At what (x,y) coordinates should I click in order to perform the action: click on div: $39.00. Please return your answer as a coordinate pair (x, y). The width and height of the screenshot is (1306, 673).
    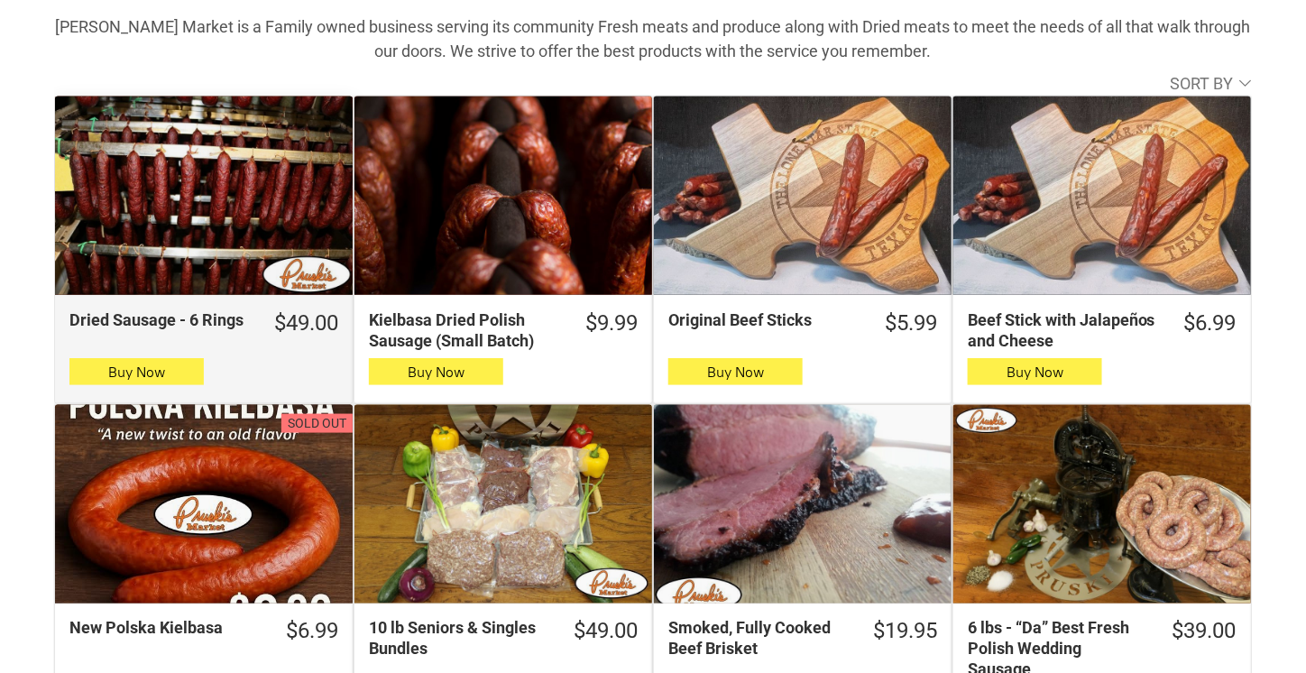
    Looking at the image, I should click on (1204, 631).